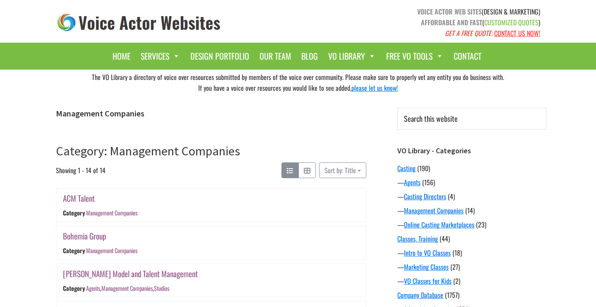  Describe the element at coordinates (469, 33) in the screenshot. I see `em: GET A FREE QUOTE:` at that location.